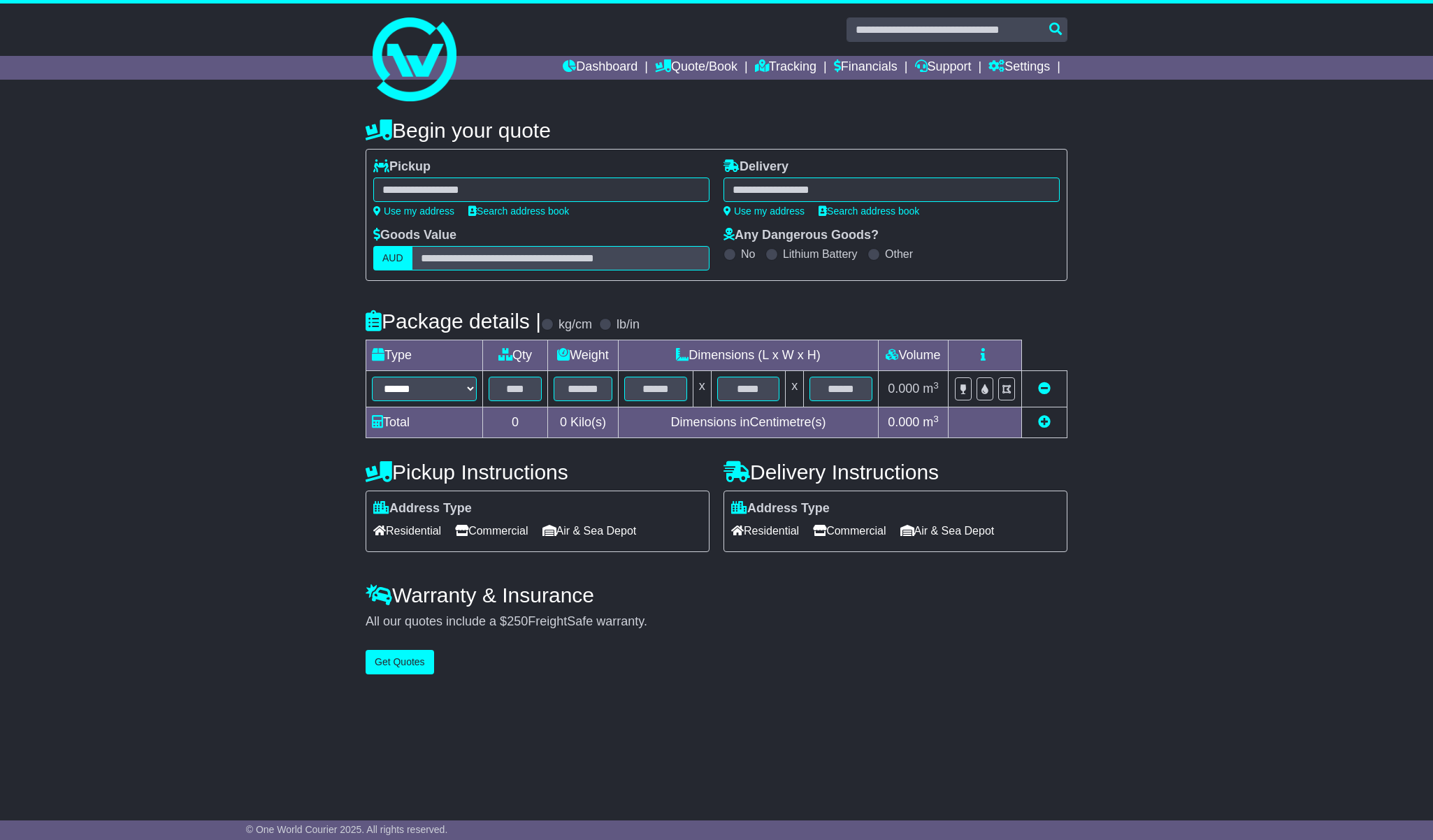 This screenshot has width=1433, height=840. Describe the element at coordinates (393, 257) in the screenshot. I see `label: AUD` at that location.